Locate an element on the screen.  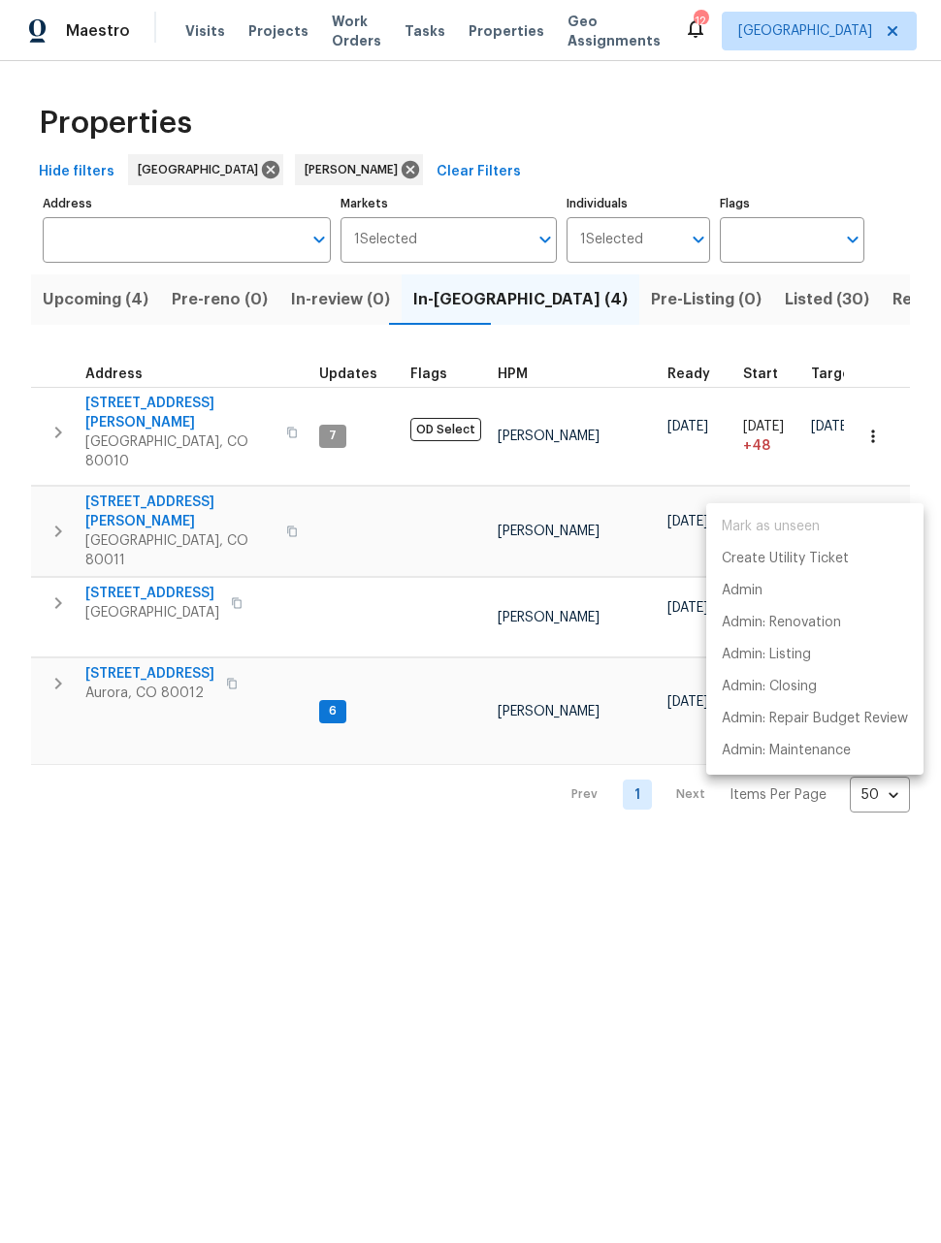
p: Admin is located at coordinates (742, 591).